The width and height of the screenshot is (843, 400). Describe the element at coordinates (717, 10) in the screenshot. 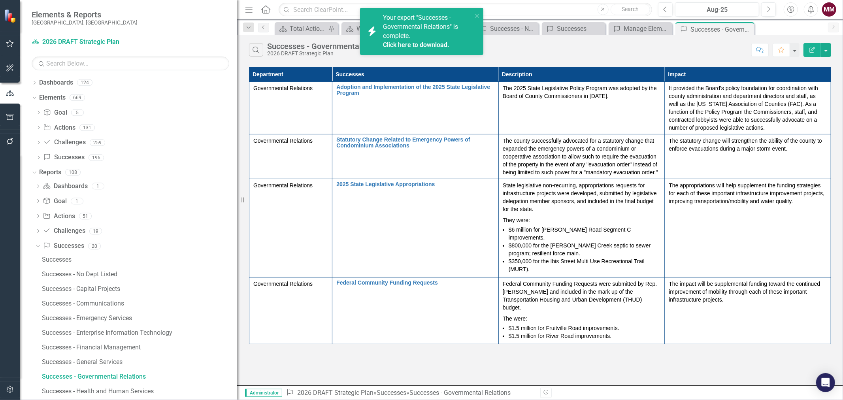

I see `div: Aug-25` at that location.